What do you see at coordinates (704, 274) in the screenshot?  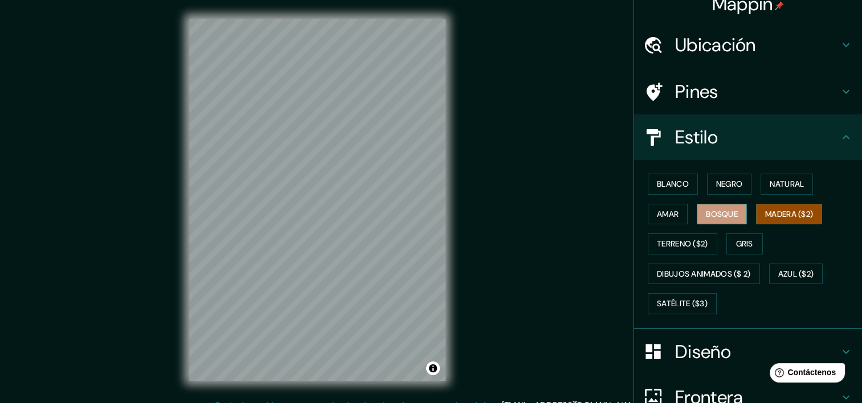 I see `font: Dibujos animados ($ 2)` at bounding box center [704, 274].